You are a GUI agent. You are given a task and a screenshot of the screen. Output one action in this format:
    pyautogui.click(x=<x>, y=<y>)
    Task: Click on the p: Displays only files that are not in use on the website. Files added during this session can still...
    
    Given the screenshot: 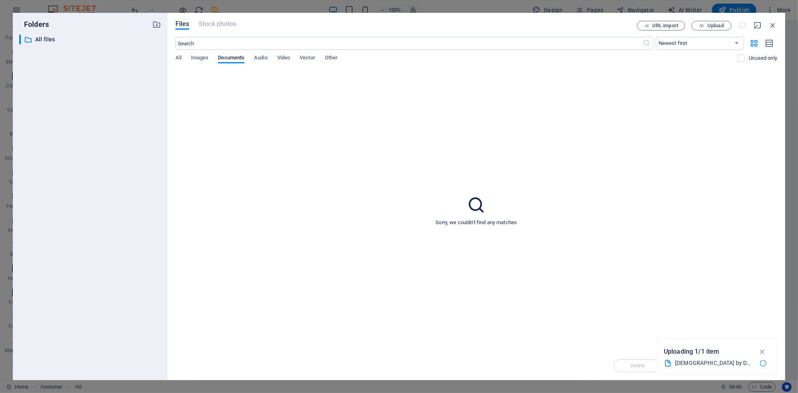 What is the action you would take?
    pyautogui.click(x=763, y=58)
    